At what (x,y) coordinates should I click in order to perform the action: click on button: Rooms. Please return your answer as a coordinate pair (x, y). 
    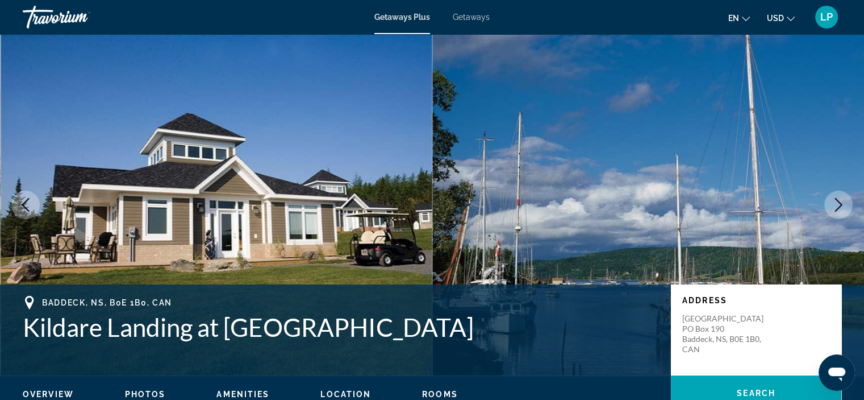
    Looking at the image, I should click on (440, 394).